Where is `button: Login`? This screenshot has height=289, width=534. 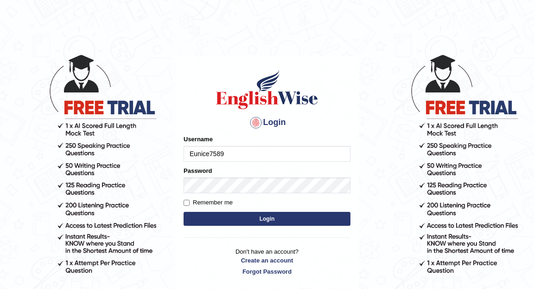 button: Login is located at coordinates (267, 218).